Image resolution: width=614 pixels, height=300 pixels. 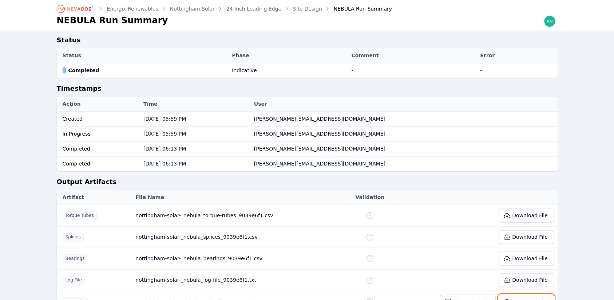 I want to click on th: User, so click(x=404, y=104).